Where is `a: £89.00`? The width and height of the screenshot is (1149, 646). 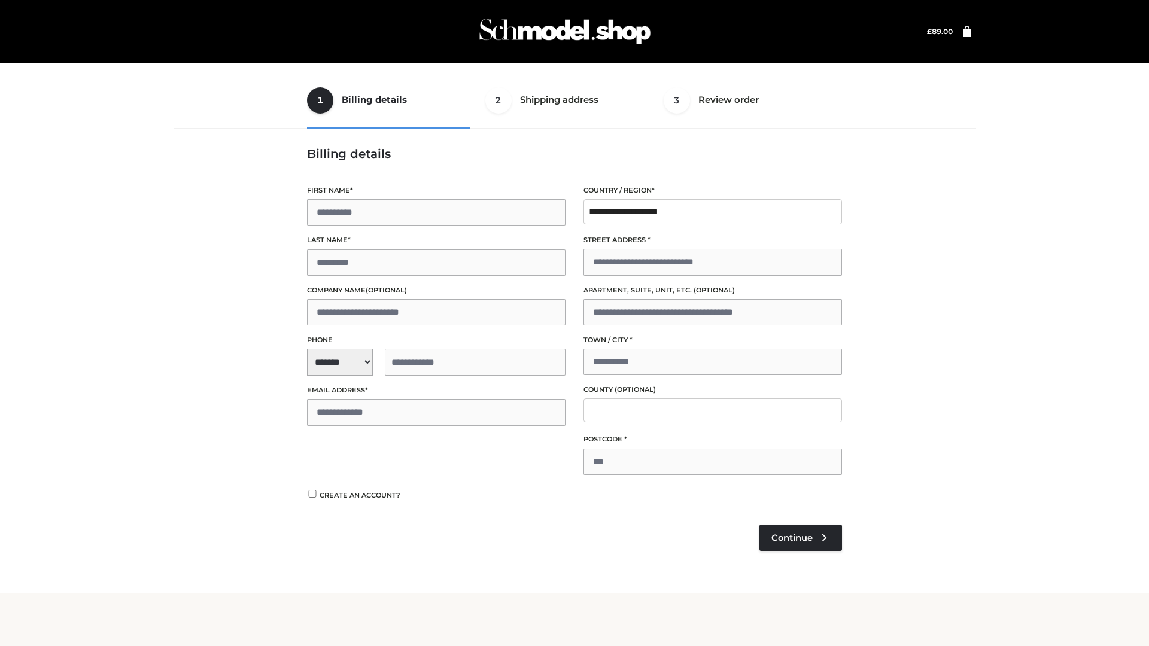 a: £89.00 is located at coordinates (939, 31).